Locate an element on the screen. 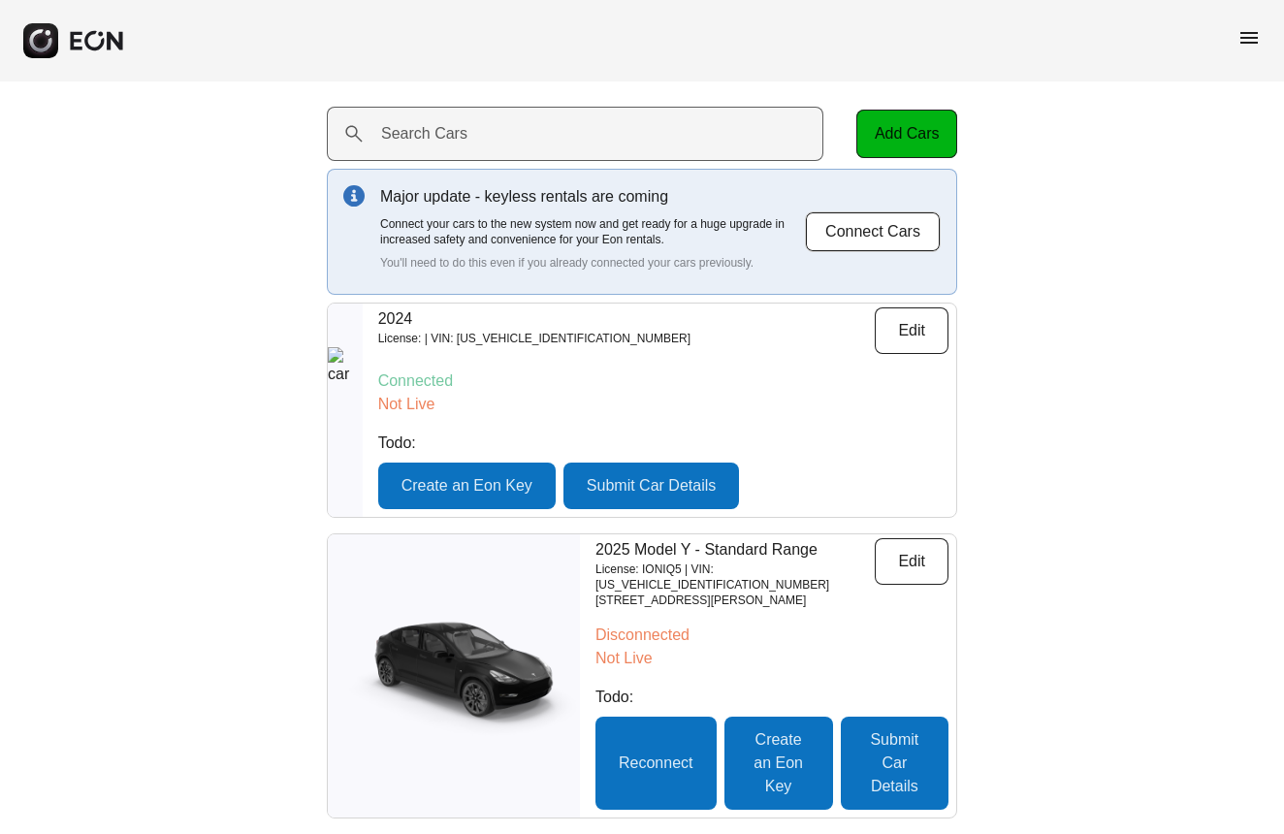 The image size is (1284, 834). p: Connect your cars to the new system now and get ready for a huge upgrade in increased safety and ... is located at coordinates (592, 232).